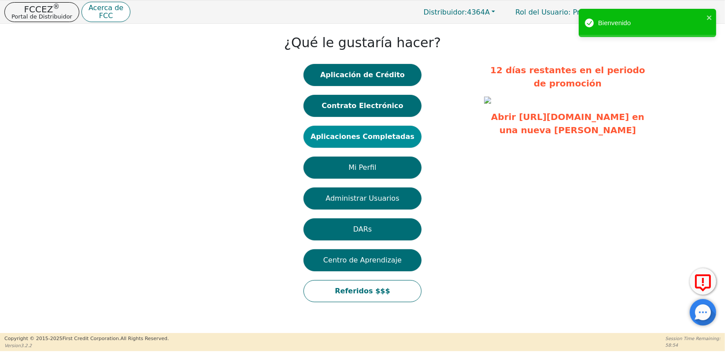 This screenshot has width=725, height=352. I want to click on button: Aplicaciones Completadas, so click(363, 137).